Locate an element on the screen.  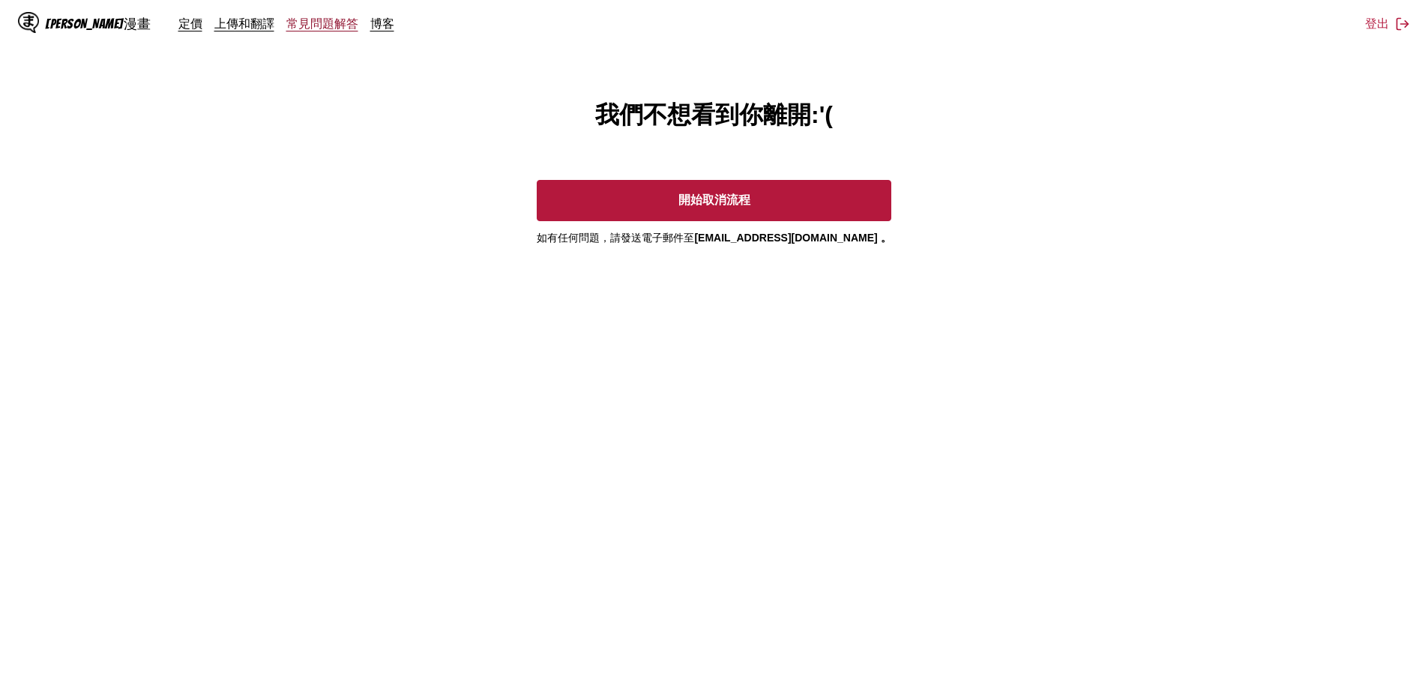
font: 常見問題解答 is located at coordinates (322, 23).